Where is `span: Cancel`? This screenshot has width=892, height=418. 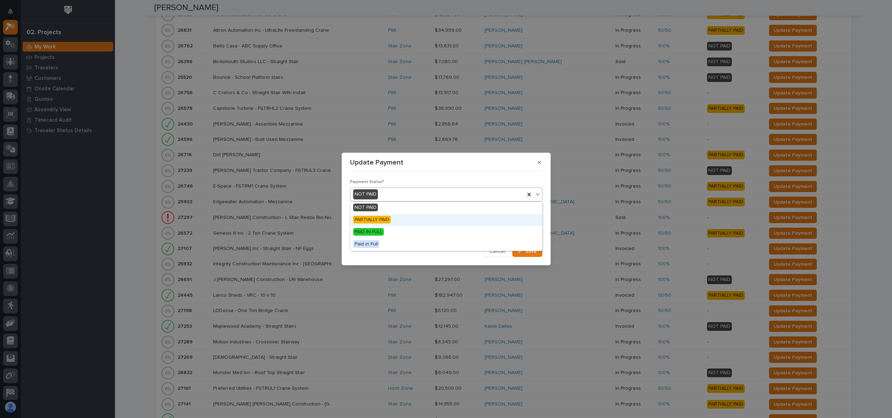
span: Cancel is located at coordinates (497, 251).